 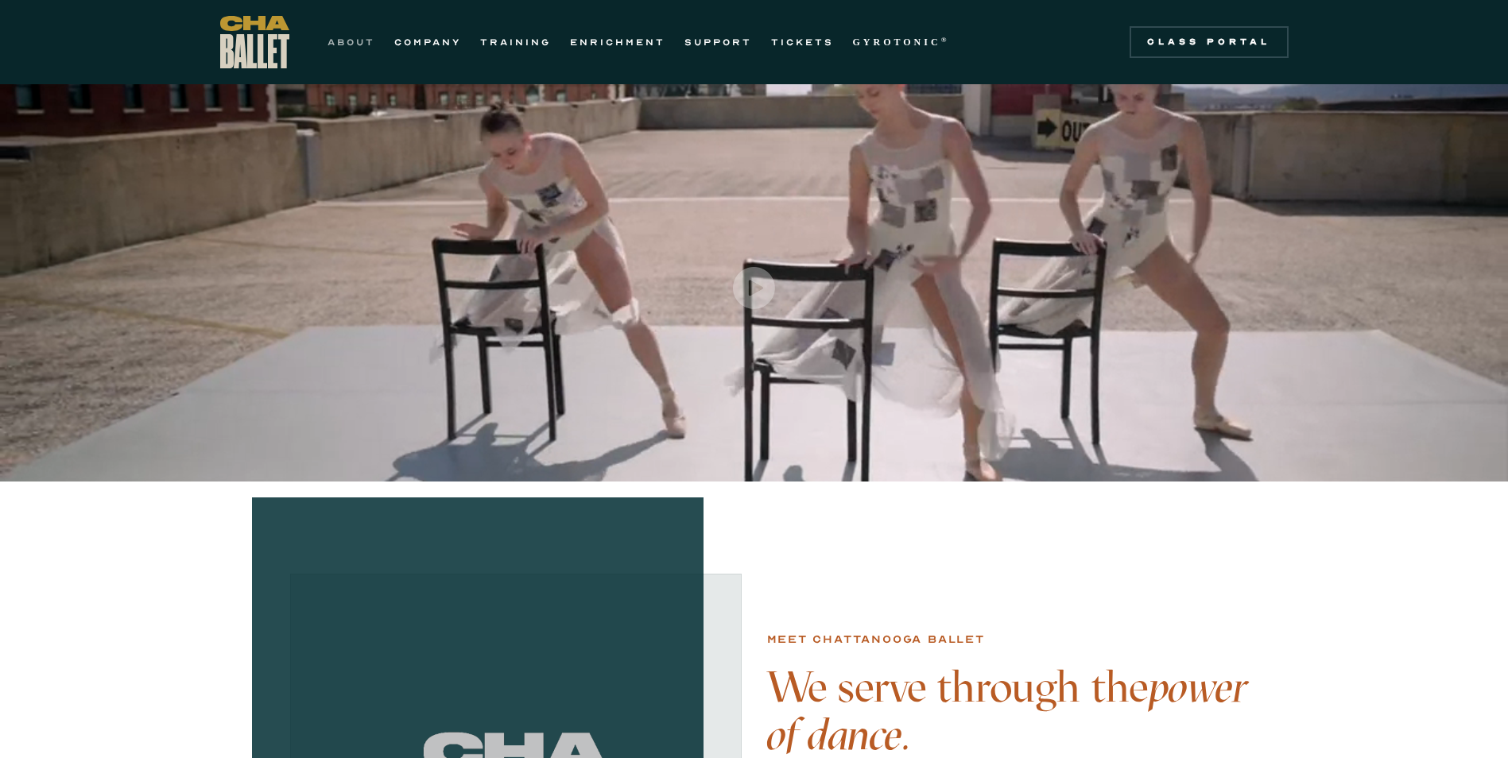 What do you see at coordinates (802, 42) in the screenshot?
I see `a: TICKETS` at bounding box center [802, 42].